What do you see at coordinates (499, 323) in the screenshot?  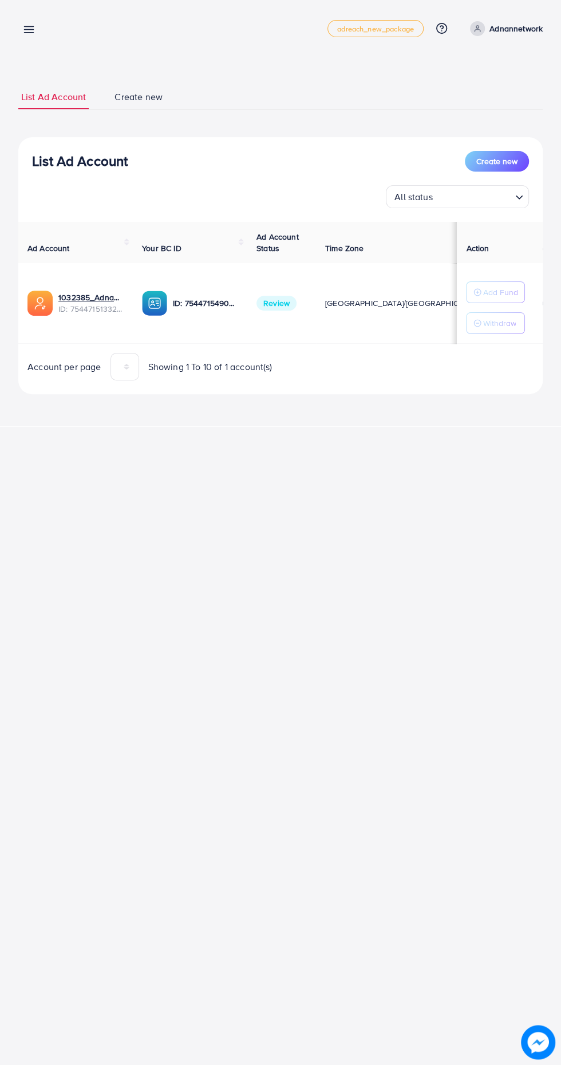 I see `p: Withdraw` at bounding box center [499, 323].